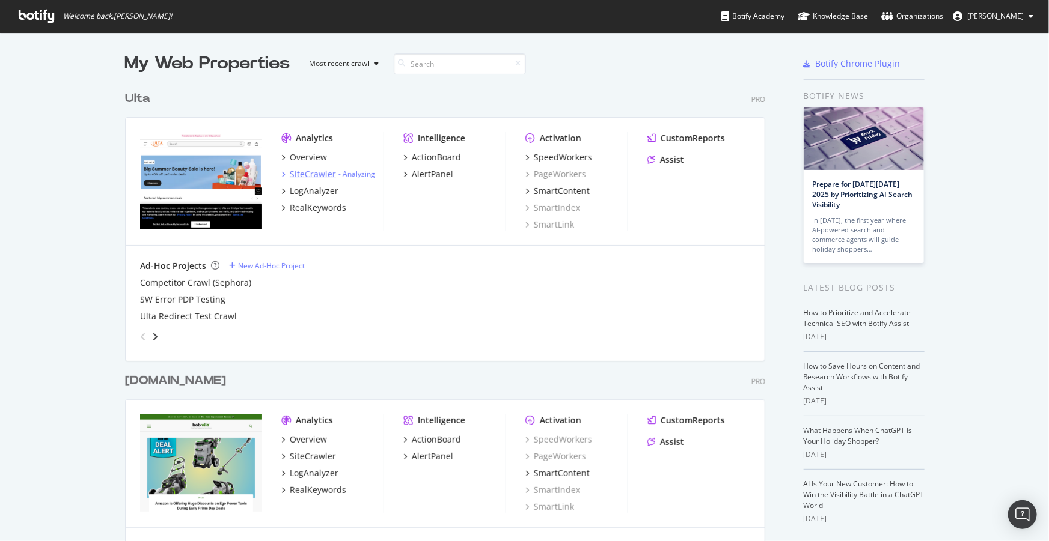 Image resolution: width=1049 pixels, height=541 pixels. What do you see at coordinates (155, 337) in the screenshot?
I see `div: angle-right` at bounding box center [155, 337].